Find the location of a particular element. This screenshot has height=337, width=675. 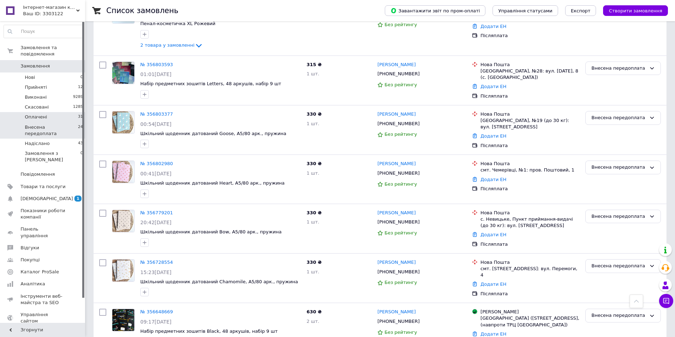

div: смт. Чемерівці, №1: пров. Поштовий, 1 is located at coordinates (530, 170).